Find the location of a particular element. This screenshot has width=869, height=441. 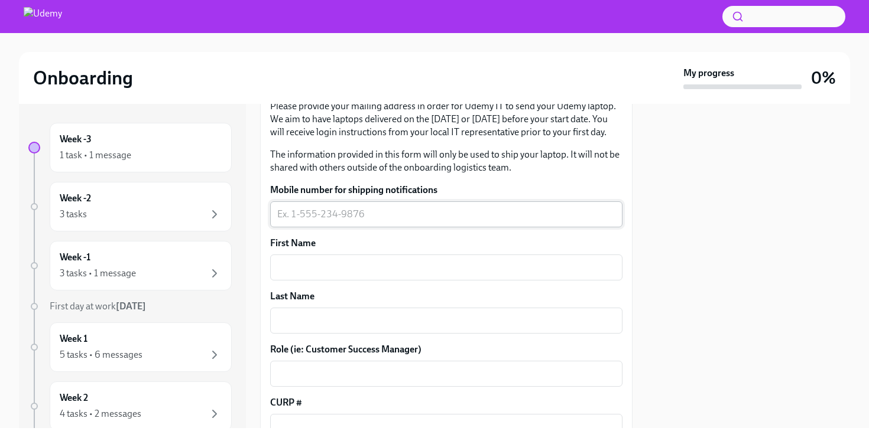

div: 3 tasks • 1 message is located at coordinates (98, 274).